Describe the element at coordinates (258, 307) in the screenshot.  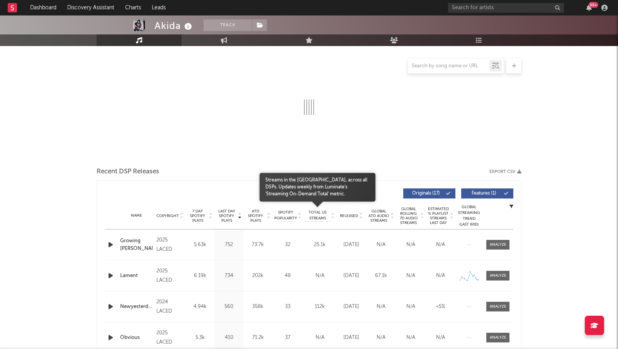
I see `div: 358k` at that location.